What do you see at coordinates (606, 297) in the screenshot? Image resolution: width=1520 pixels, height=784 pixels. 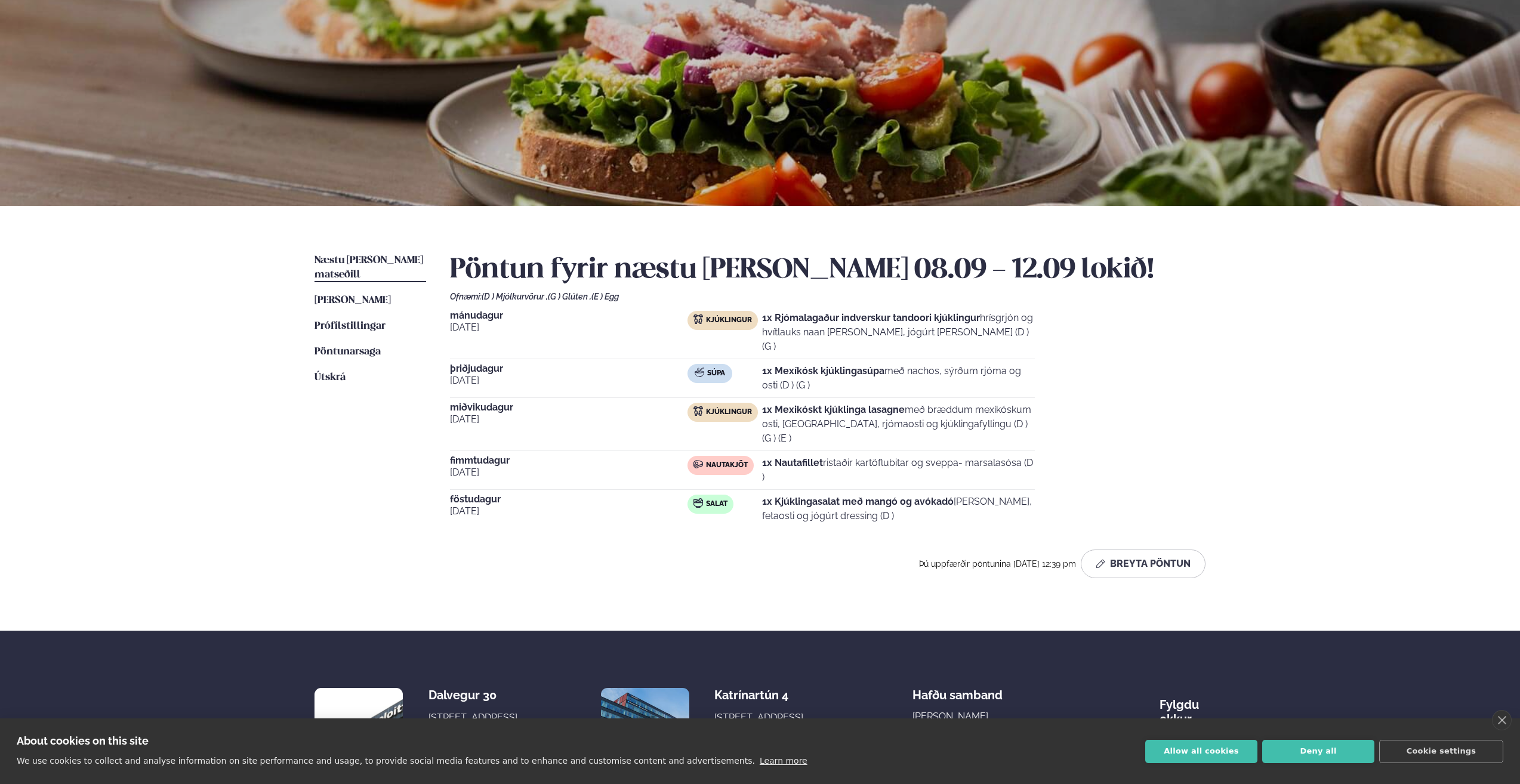 I see `span: (E ) Egg` at bounding box center [606, 297].